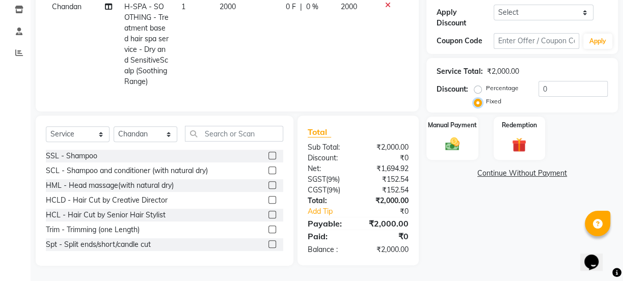 The width and height of the screenshot is (623, 281). Describe the element at coordinates (183, 7) in the screenshot. I see `span: 1` at that location.